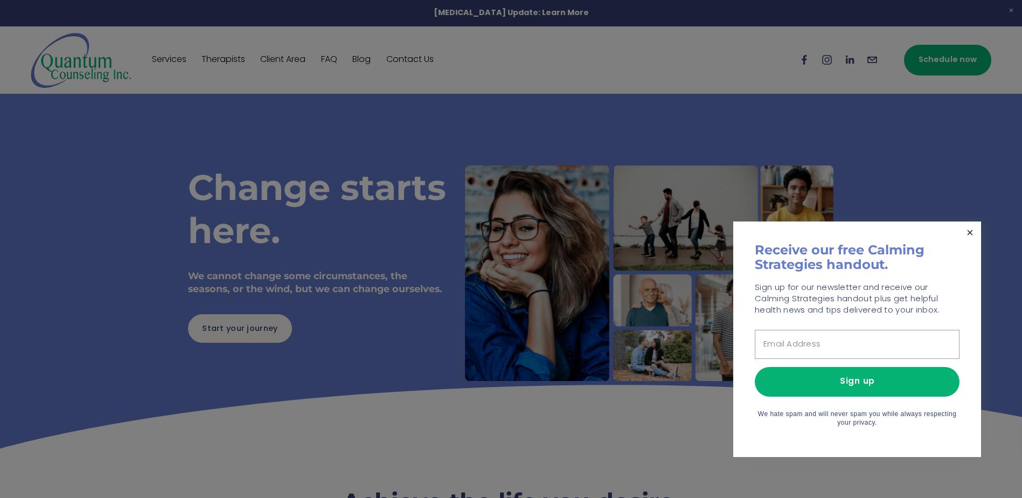 The height and width of the screenshot is (498, 1022). I want to click on p: We hate spam and will never spam you while always respecting your privacy., so click(857, 418).